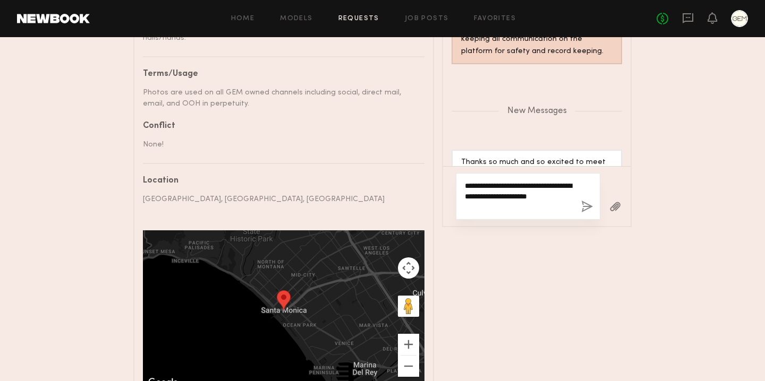 Image resolution: width=765 pixels, height=381 pixels. Describe the element at coordinates (359, 19) in the screenshot. I see `a: Requests` at that location.